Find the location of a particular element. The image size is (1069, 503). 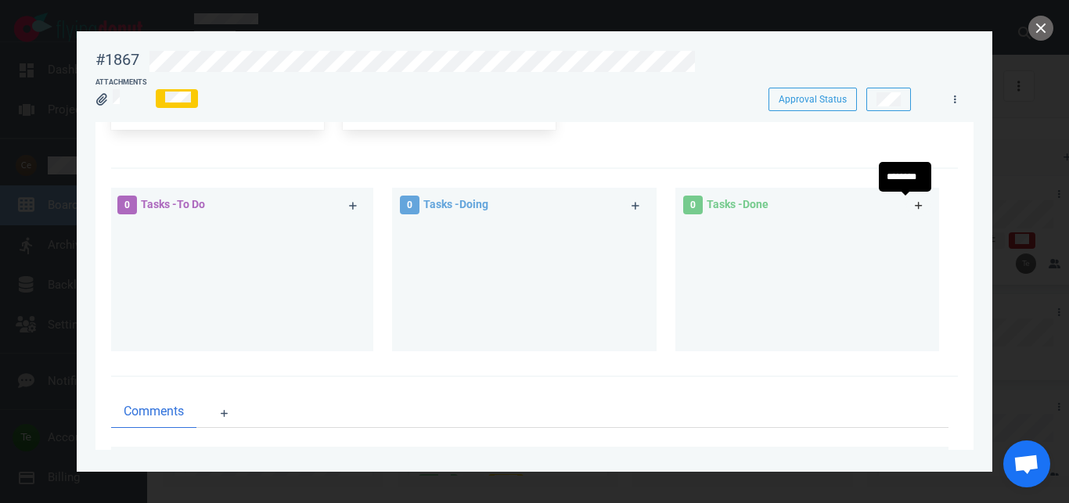

span: Comments is located at coordinates (153, 412).